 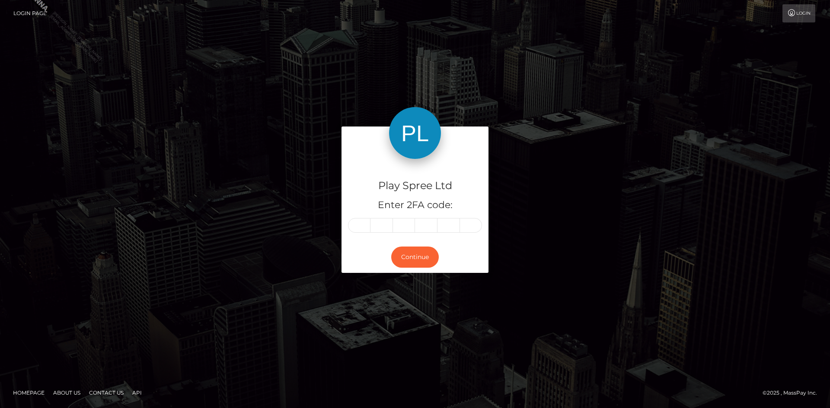 I want to click on div: © 2025 , MassPay Inc., so click(x=792, y=393).